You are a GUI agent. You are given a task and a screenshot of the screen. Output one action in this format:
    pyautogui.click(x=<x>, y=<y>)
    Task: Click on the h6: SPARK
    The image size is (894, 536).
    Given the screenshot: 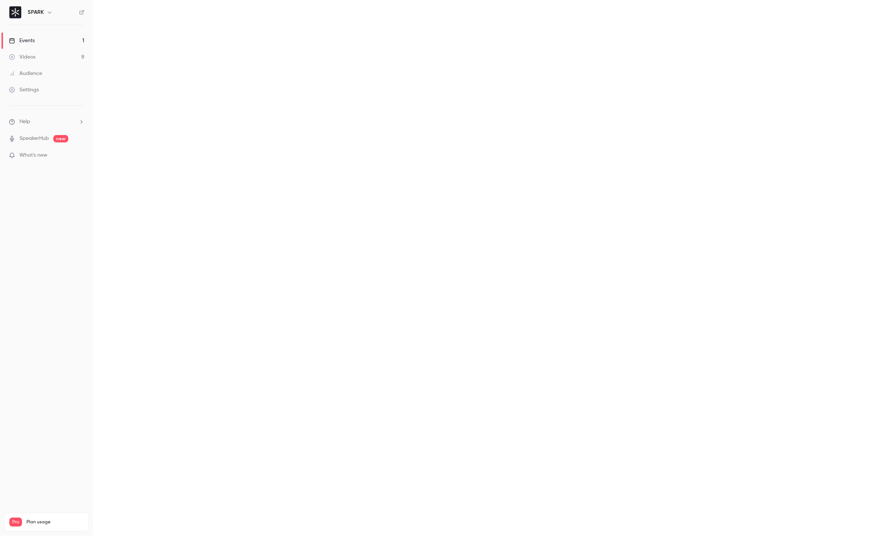 What is the action you would take?
    pyautogui.click(x=35, y=12)
    